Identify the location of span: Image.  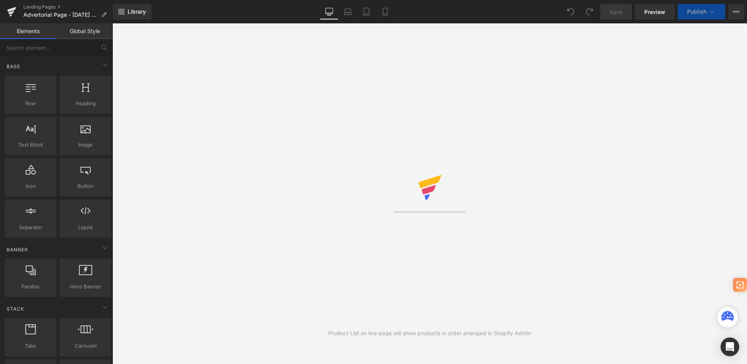
(85, 144).